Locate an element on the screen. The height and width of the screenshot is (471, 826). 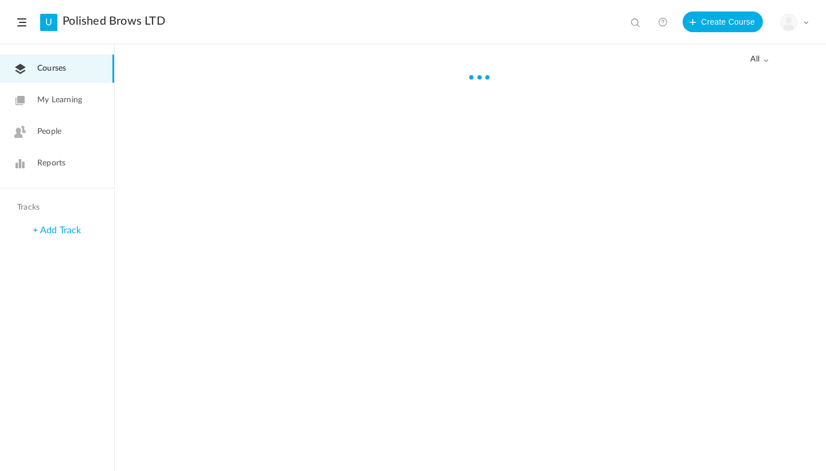
a: U is located at coordinates (49, 22).